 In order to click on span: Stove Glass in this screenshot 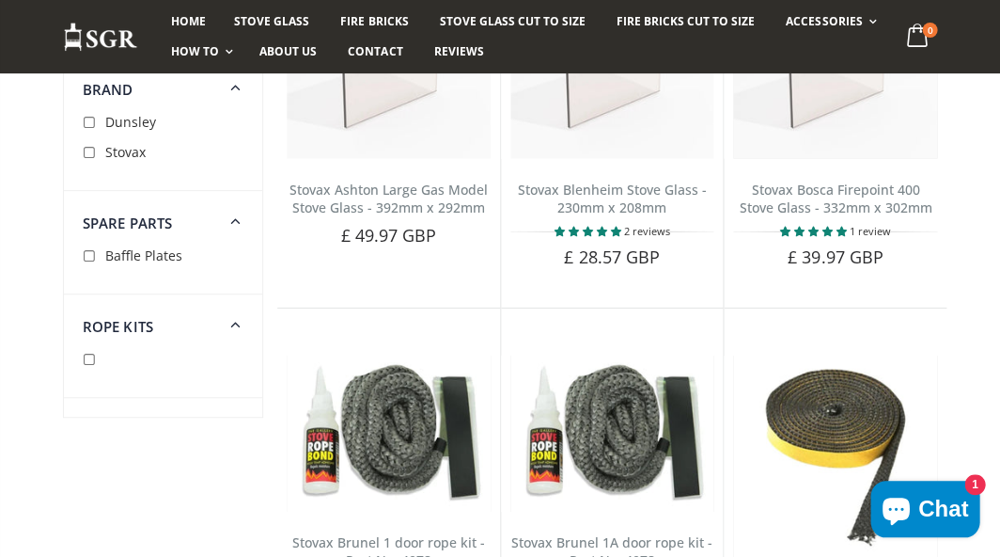, I will do `click(272, 21)`.